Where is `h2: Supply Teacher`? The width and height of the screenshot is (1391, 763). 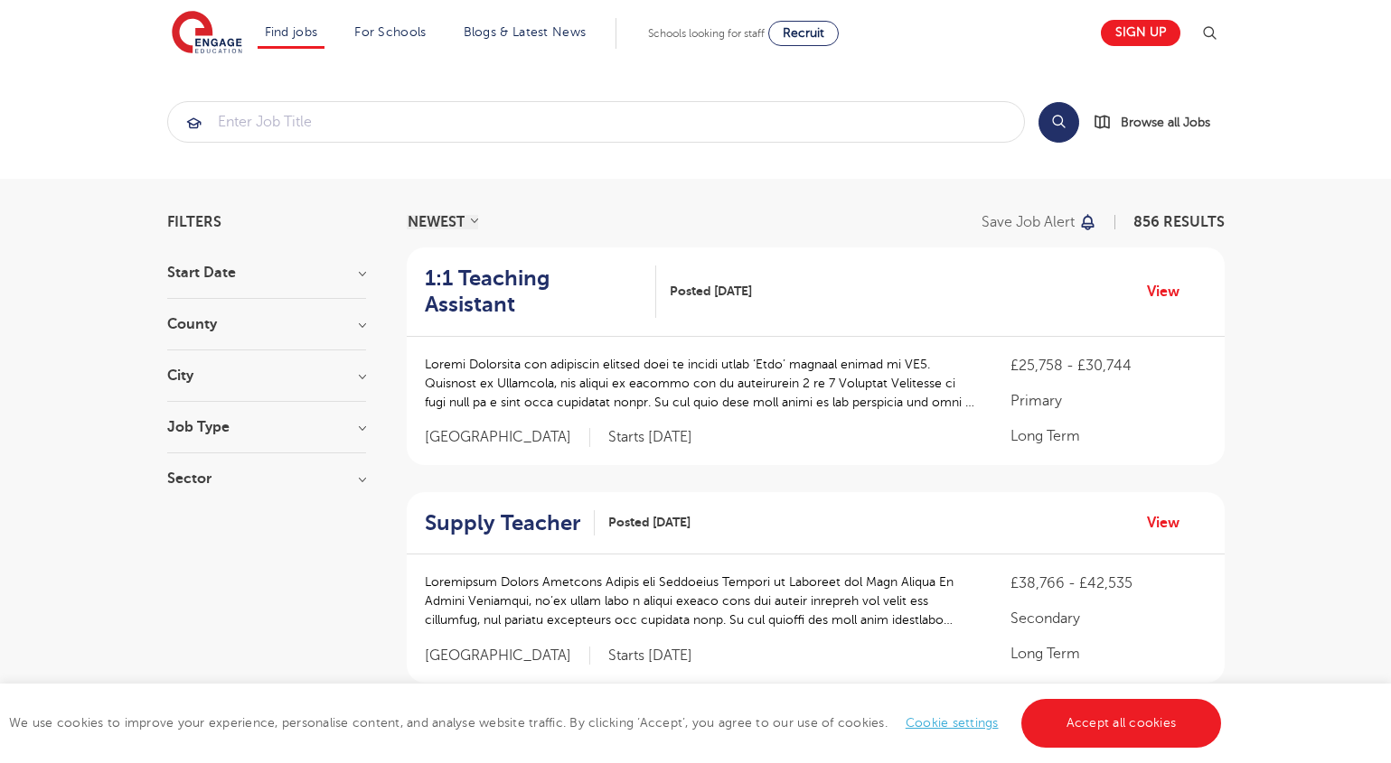
h2: Supply Teacher is located at coordinates (502, 523).